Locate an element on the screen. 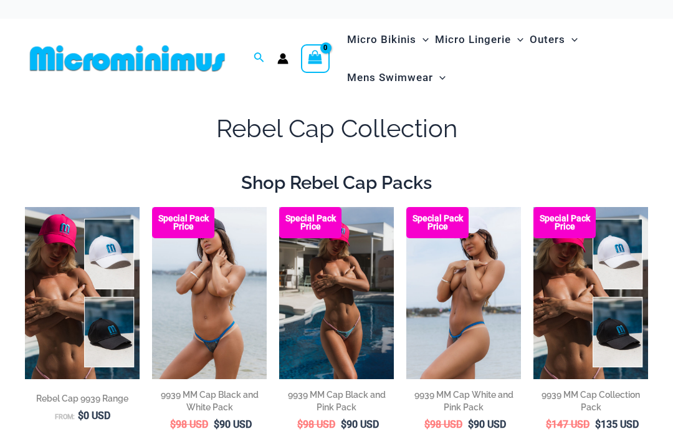 This screenshot has height=444, width=673. h2: Shop Rebel Cap Packs is located at coordinates (336, 183).